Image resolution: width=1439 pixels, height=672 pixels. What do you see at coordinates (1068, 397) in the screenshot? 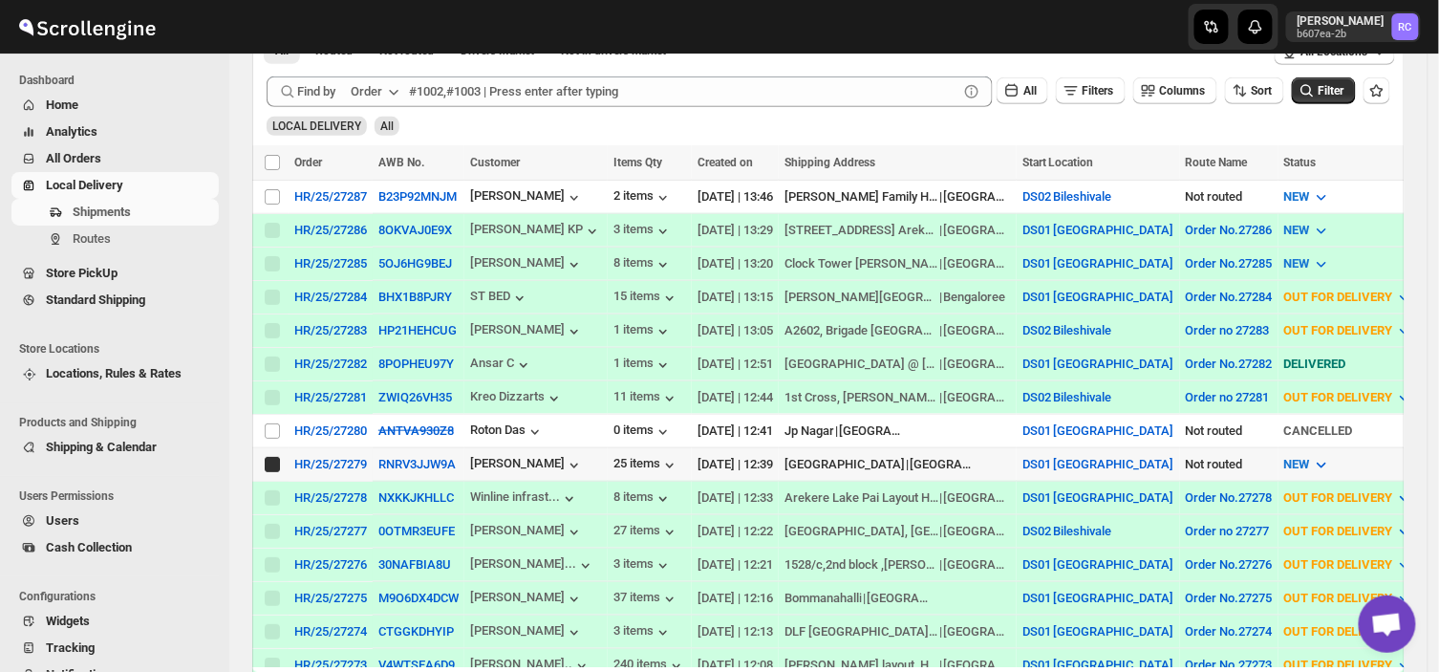
I see `button: DS02 Bileshivale` at bounding box center [1068, 397].